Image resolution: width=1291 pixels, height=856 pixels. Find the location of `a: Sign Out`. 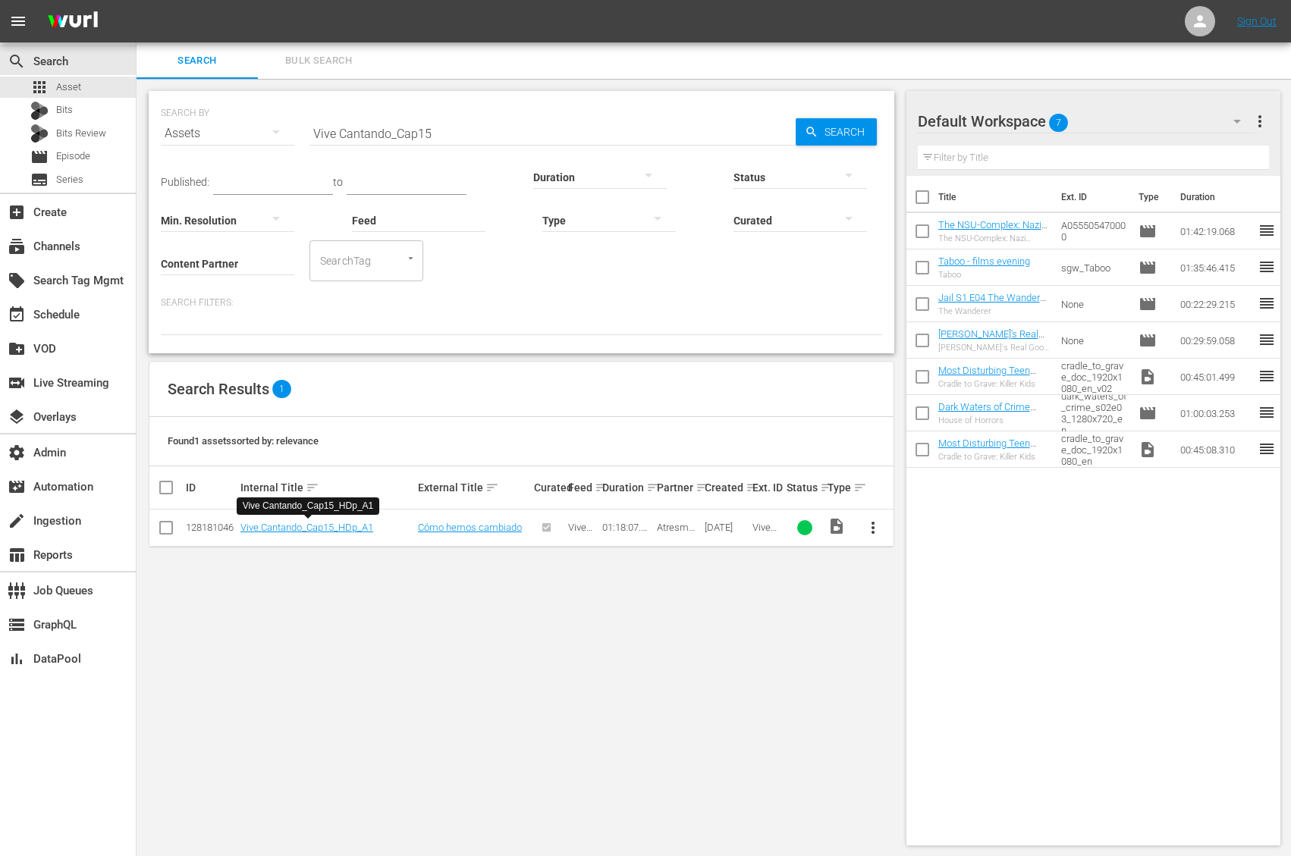

a: Sign Out is located at coordinates (1257, 21).